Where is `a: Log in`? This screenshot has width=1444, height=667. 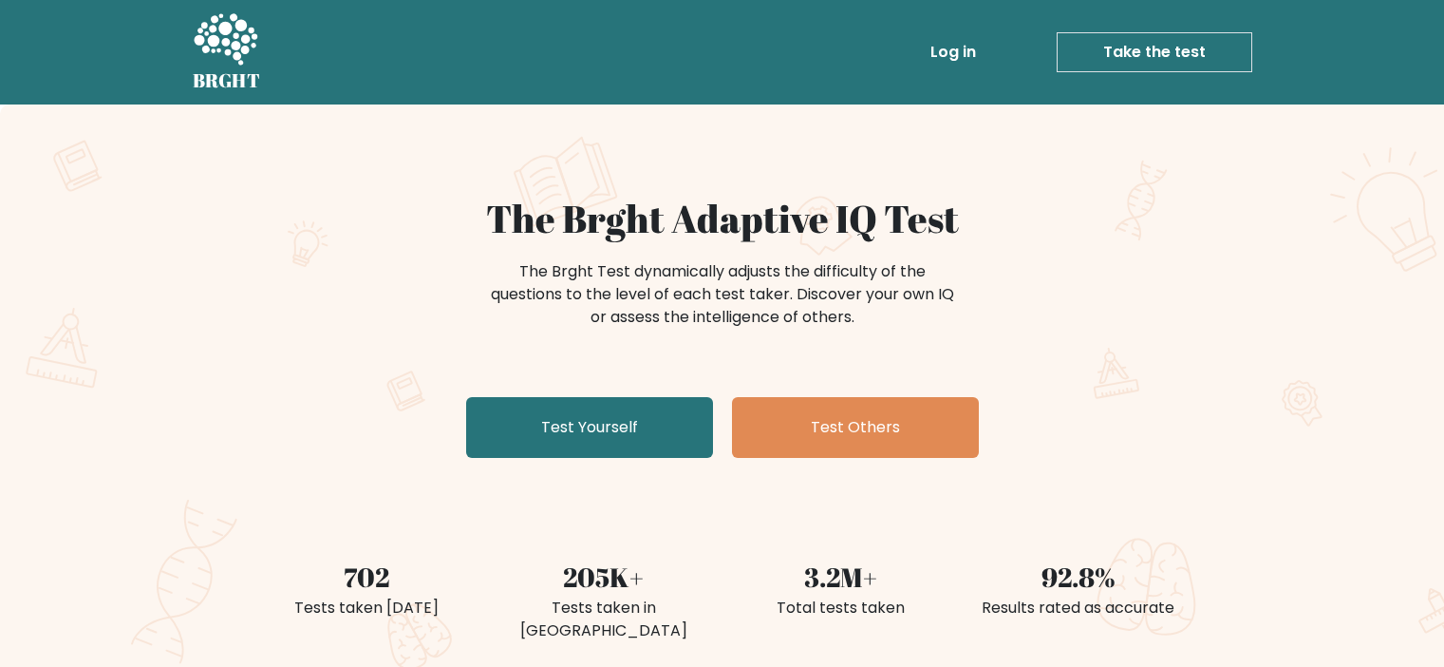 a: Log in is located at coordinates (953, 52).